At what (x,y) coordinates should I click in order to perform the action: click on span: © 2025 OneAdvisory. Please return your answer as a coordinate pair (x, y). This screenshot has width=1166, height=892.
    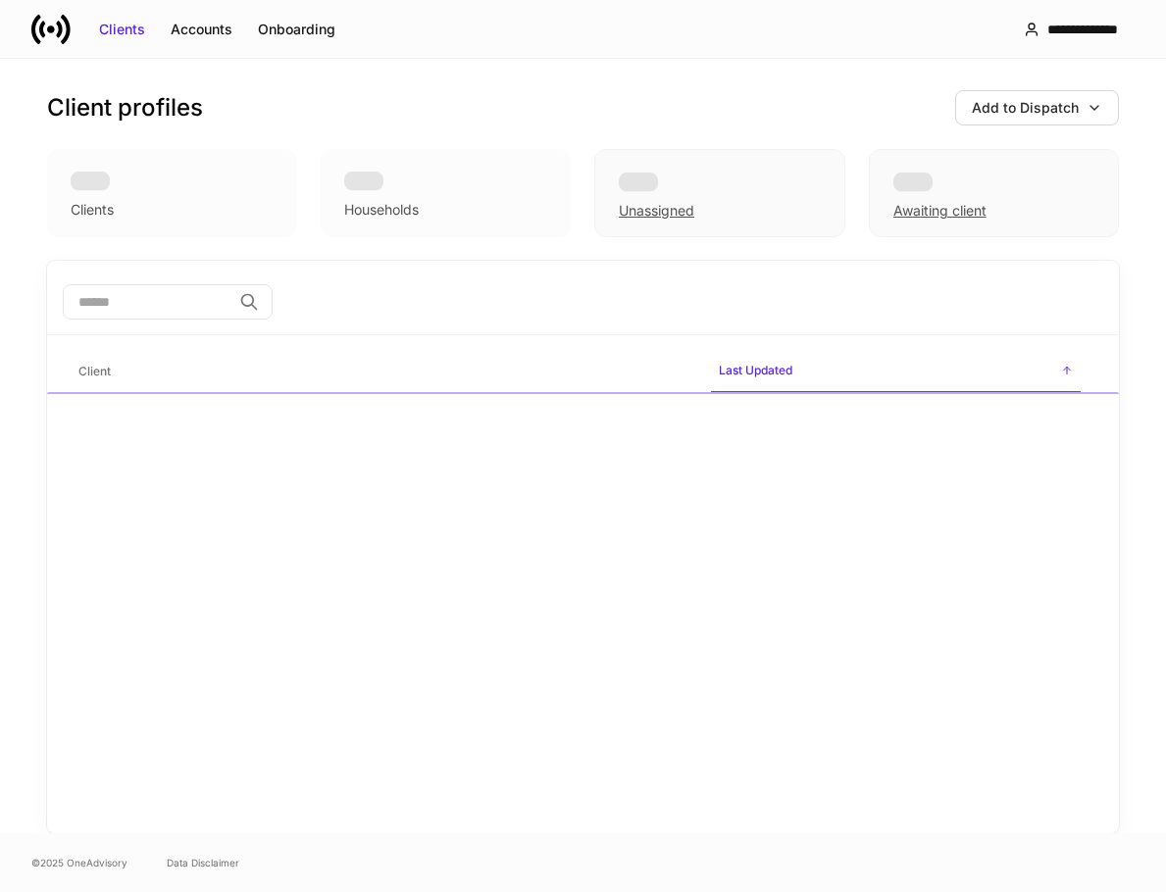
    Looking at the image, I should click on (79, 863).